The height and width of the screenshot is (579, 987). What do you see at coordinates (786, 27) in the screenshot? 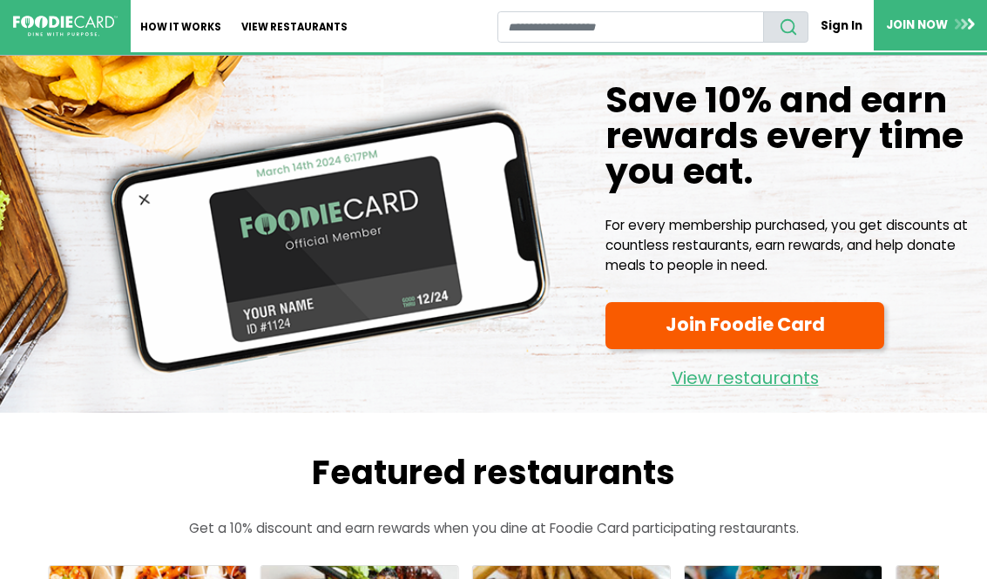
I see `button: search` at bounding box center [786, 27].